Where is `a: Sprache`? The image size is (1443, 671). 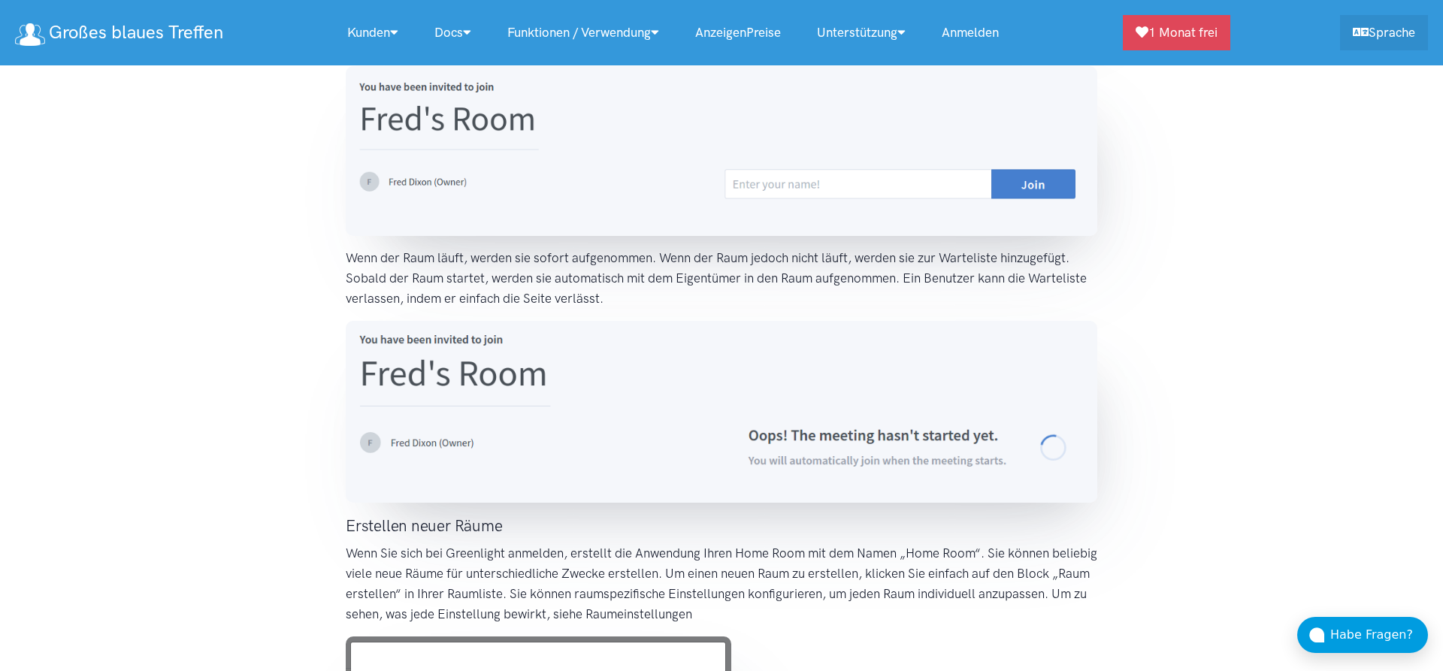
a: Sprache is located at coordinates (1384, 32).